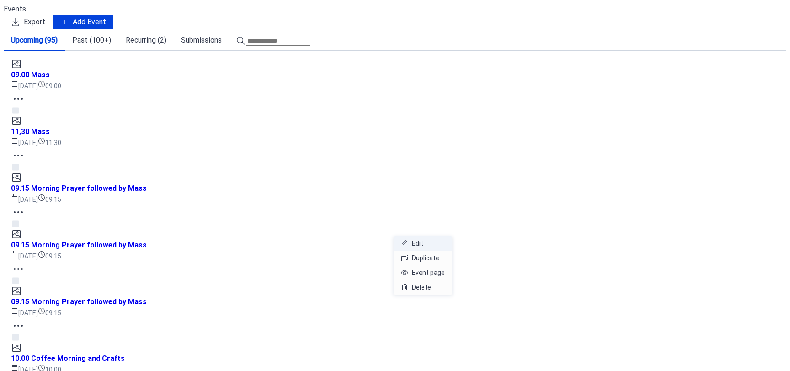  I want to click on span: 09.00 Mass, so click(30, 75).